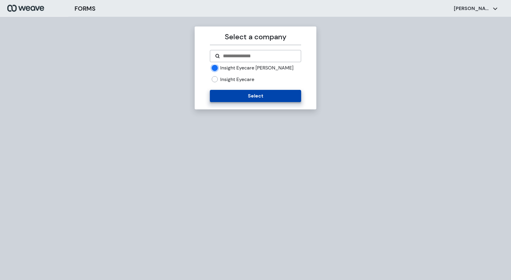 The height and width of the screenshot is (280, 511). I want to click on label: Insight Eyecare, so click(237, 79).